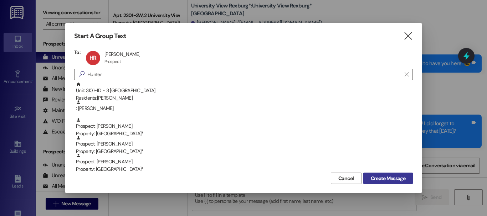 The image size is (487, 216). Describe the element at coordinates (77, 52) in the screenshot. I see `h3: To:` at that location.